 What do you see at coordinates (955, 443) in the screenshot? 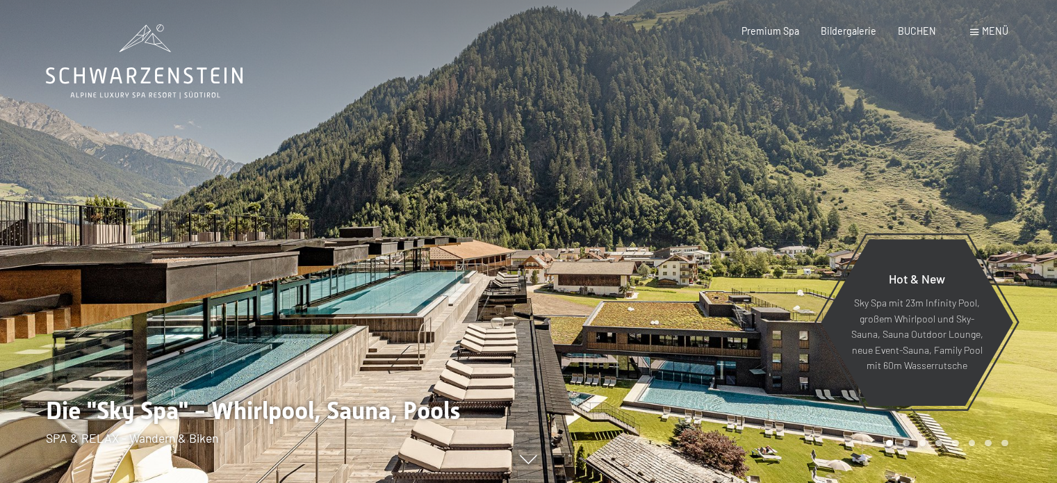
I see `div: Carousel Page 5` at bounding box center [955, 443].